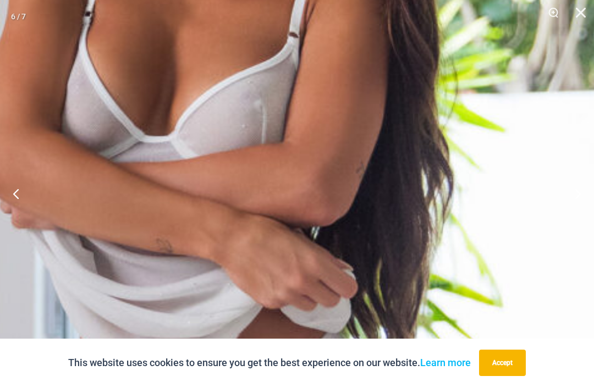  I want to click on div: 6 / 7, so click(18, 16).